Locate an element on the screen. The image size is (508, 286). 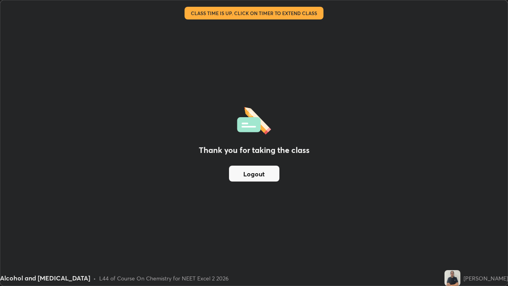
h2: Thank you for taking the class is located at coordinates (254, 150).